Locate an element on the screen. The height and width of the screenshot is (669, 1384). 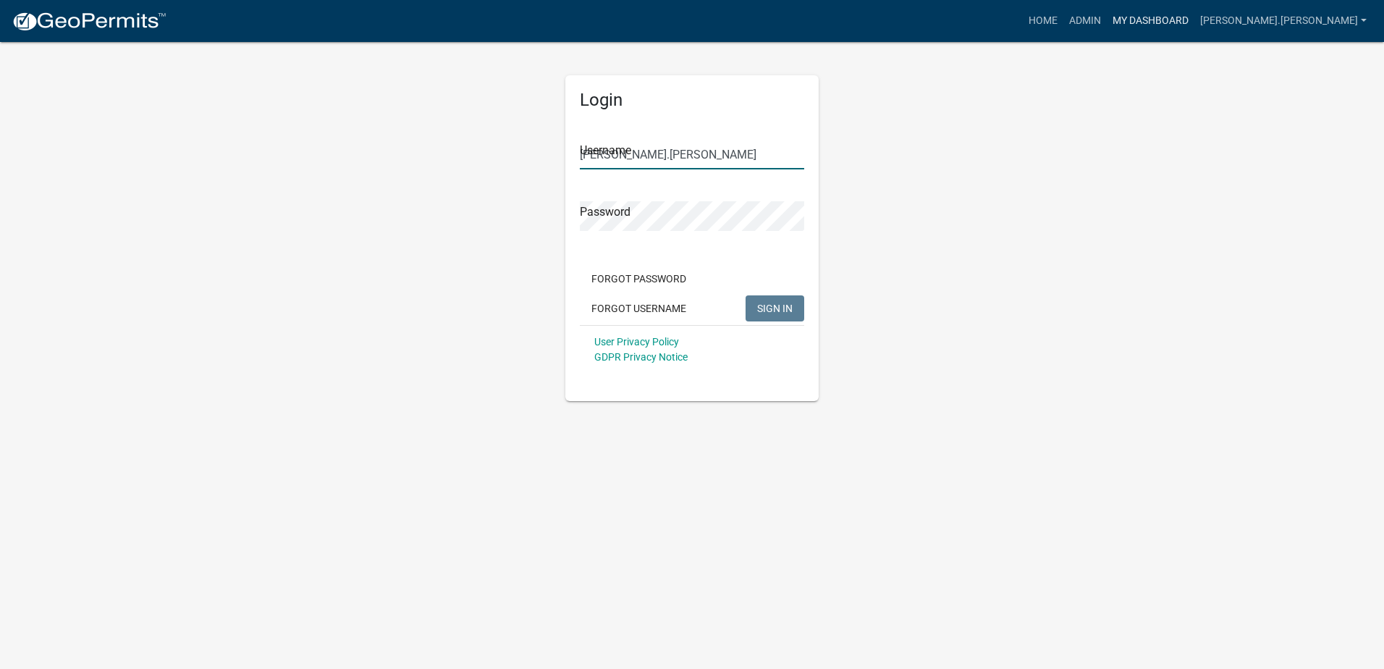
a: GDPR Privacy Notice is located at coordinates (641, 357).